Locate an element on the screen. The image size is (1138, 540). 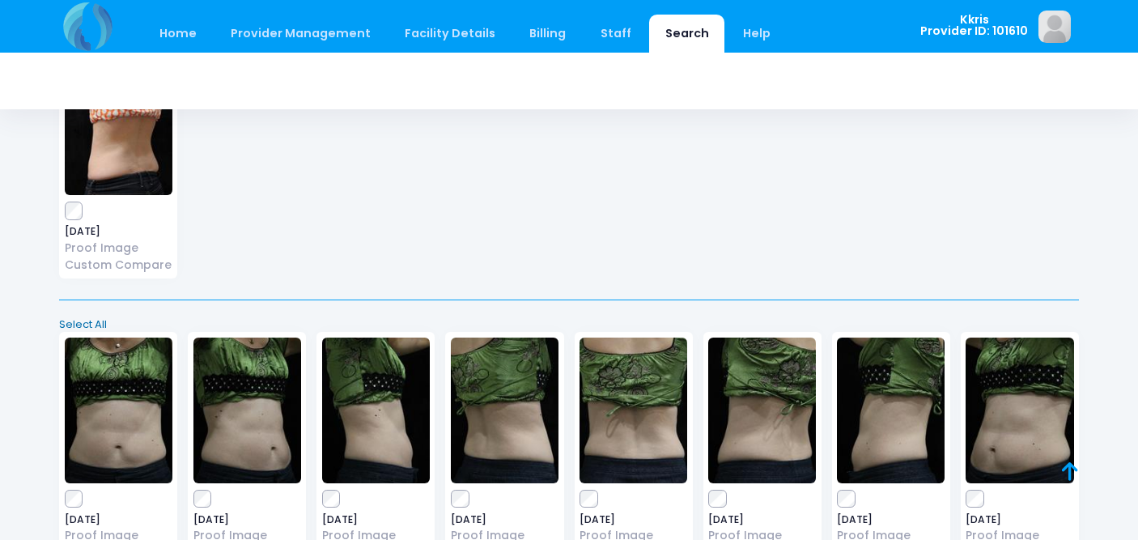
a: Custom Compare is located at coordinates (118, 265).